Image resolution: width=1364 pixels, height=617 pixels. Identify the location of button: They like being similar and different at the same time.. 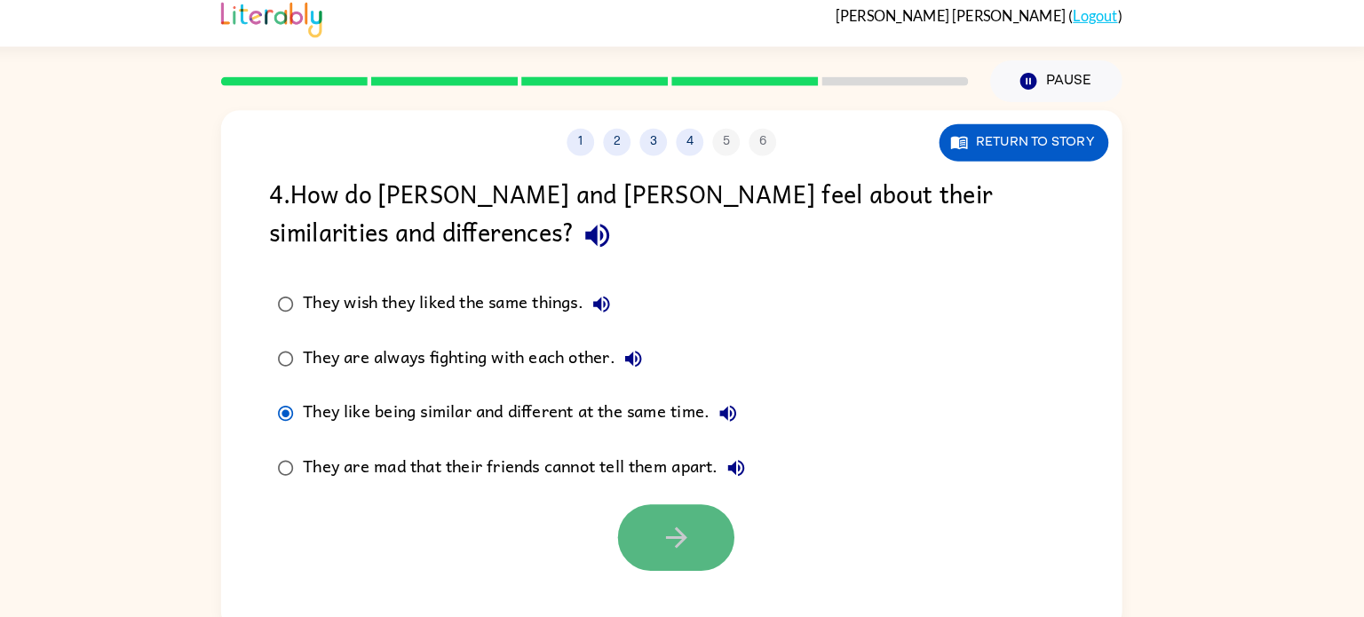
(737, 406).